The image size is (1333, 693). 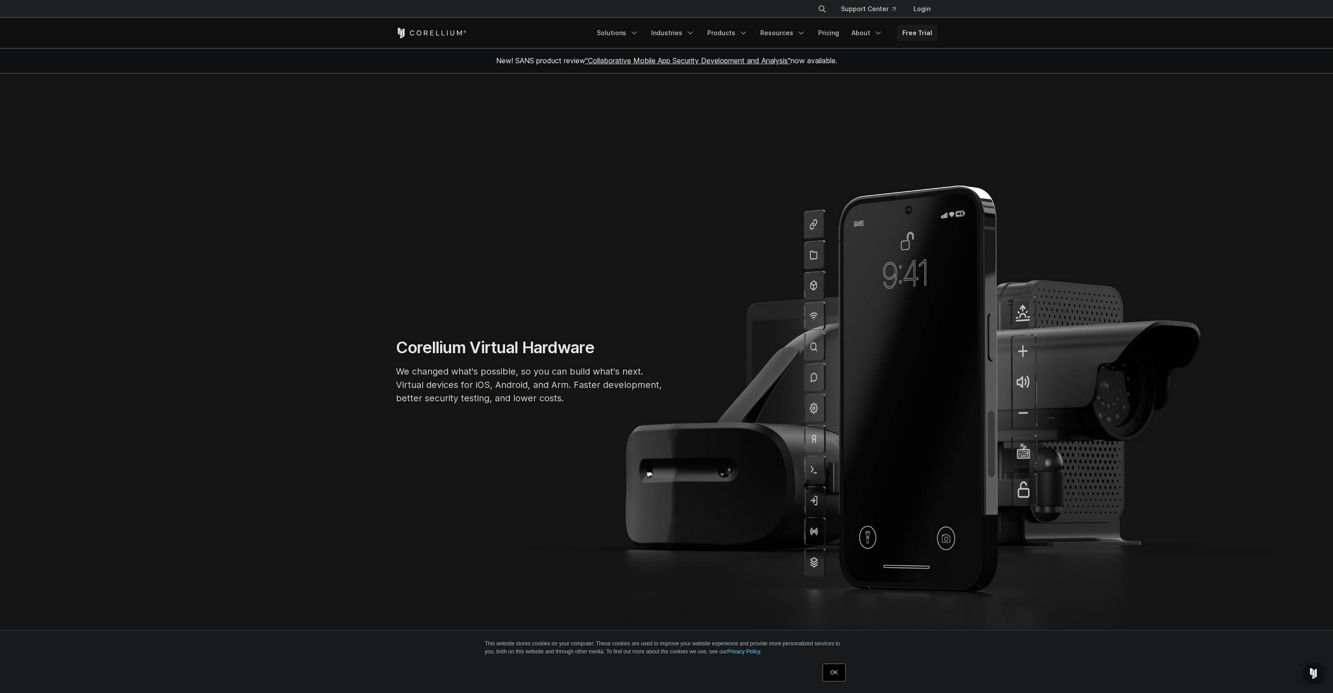 What do you see at coordinates (922, 9) in the screenshot?
I see `a: Login` at bounding box center [922, 9].